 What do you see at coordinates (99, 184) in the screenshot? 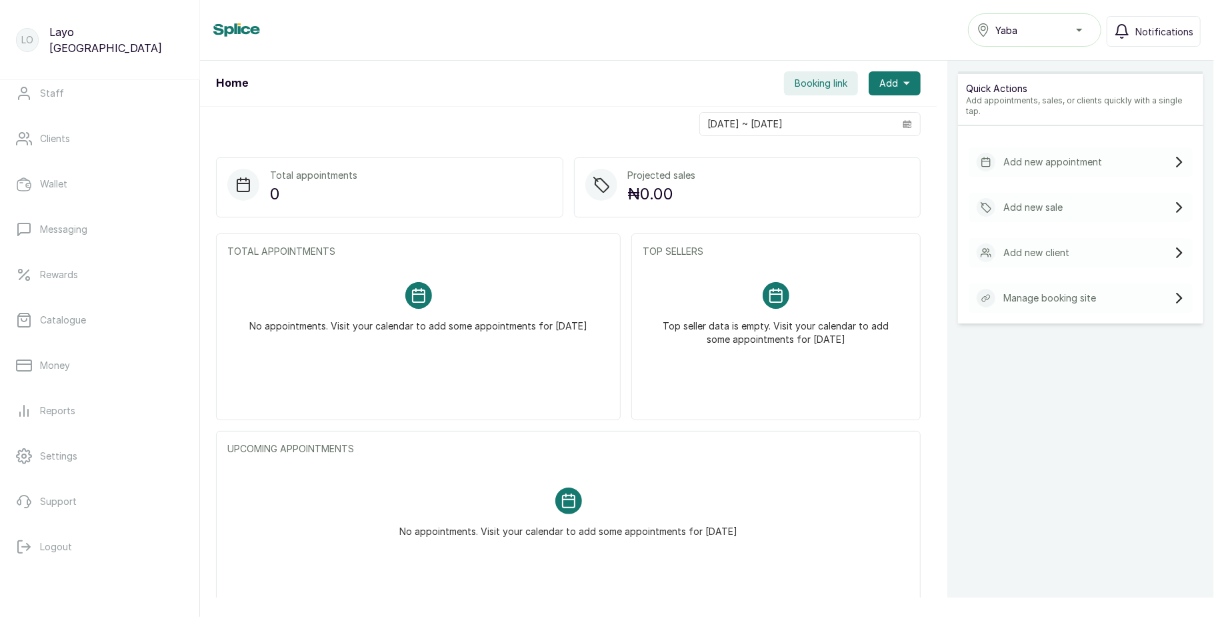
I see `a: Wallet` at bounding box center [99, 184].